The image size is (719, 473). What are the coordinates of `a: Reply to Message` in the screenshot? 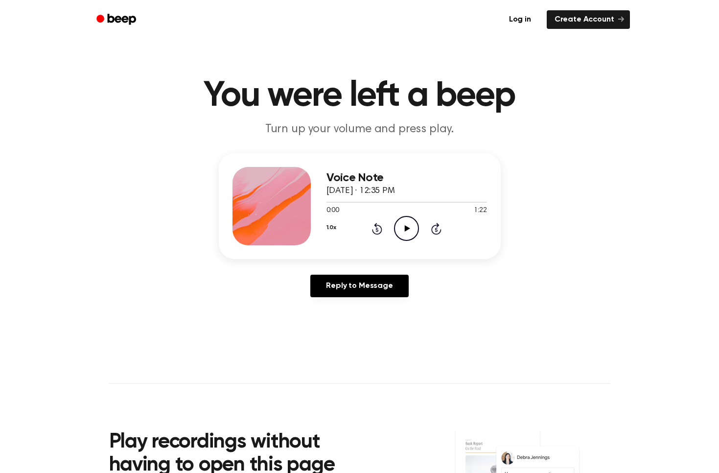 It's located at (359, 286).